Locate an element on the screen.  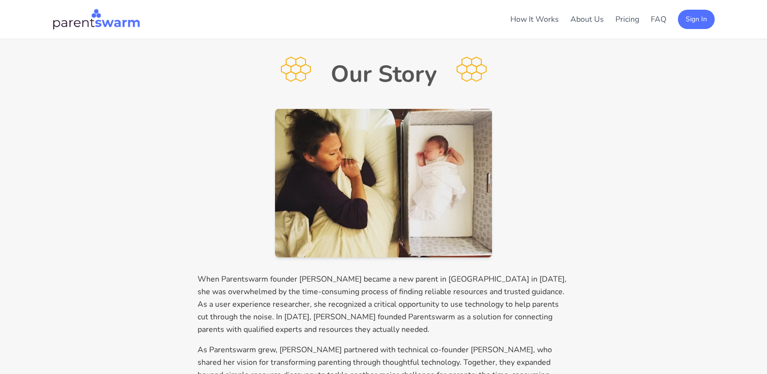
a: Pricing is located at coordinates (627, 19).